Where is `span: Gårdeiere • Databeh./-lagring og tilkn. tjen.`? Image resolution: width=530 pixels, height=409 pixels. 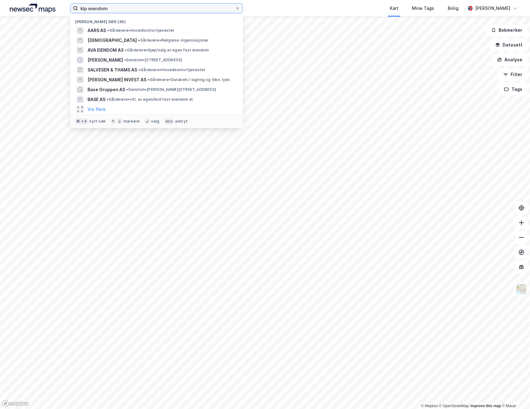
span: Gårdeiere • Databeh./-lagring og tilkn. tjen. is located at coordinates (189, 80).